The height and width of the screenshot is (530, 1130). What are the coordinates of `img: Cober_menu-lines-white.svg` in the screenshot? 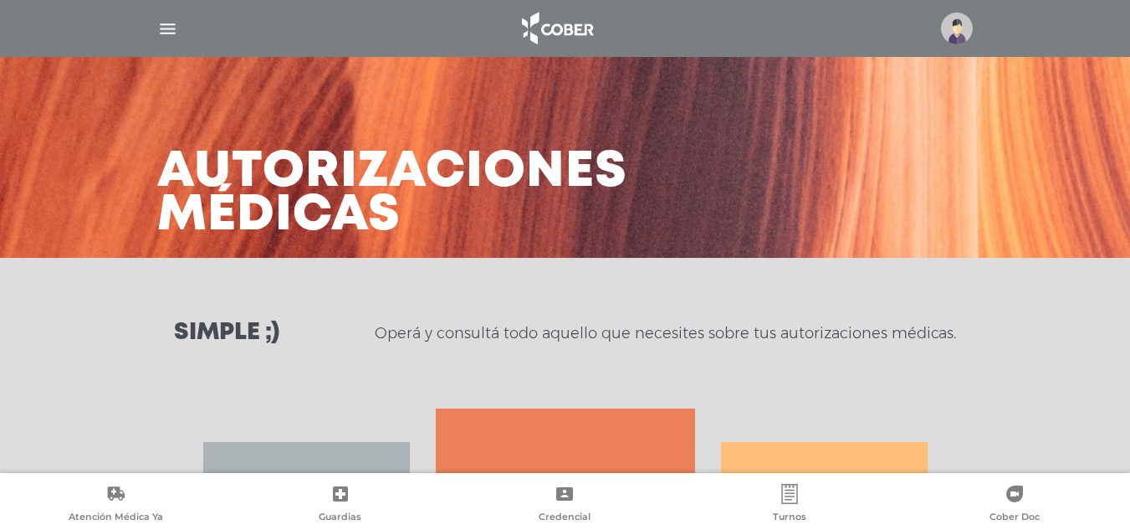 It's located at (167, 28).